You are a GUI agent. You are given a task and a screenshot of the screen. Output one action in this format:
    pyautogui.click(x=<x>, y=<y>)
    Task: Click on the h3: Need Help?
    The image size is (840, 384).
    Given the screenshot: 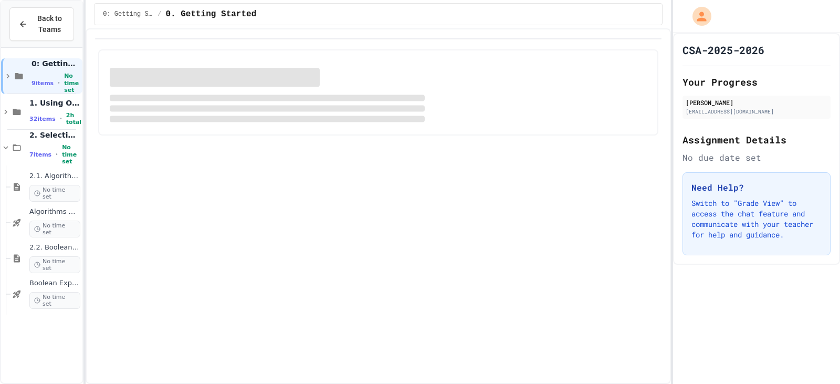 What is the action you would take?
    pyautogui.click(x=756, y=187)
    